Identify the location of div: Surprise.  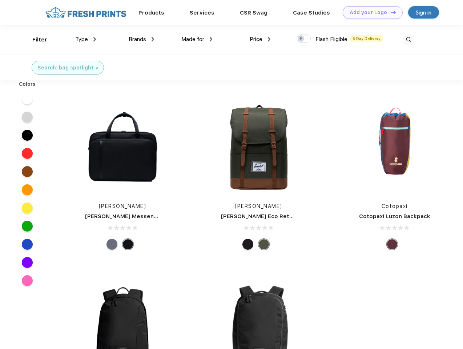
(392, 244).